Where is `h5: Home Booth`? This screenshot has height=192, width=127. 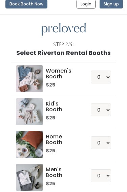 h5: Home Booth is located at coordinates (60, 139).